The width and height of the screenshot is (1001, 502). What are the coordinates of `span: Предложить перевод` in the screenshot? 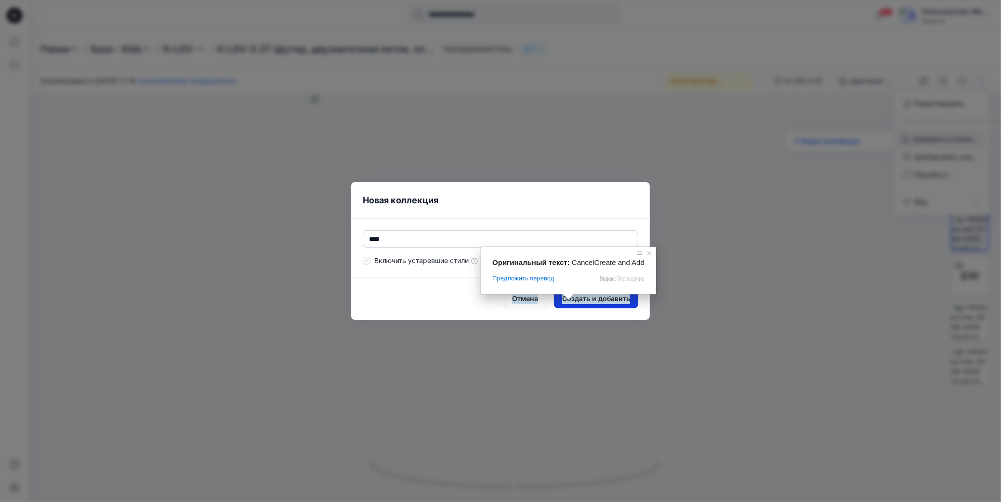 It's located at (523, 279).